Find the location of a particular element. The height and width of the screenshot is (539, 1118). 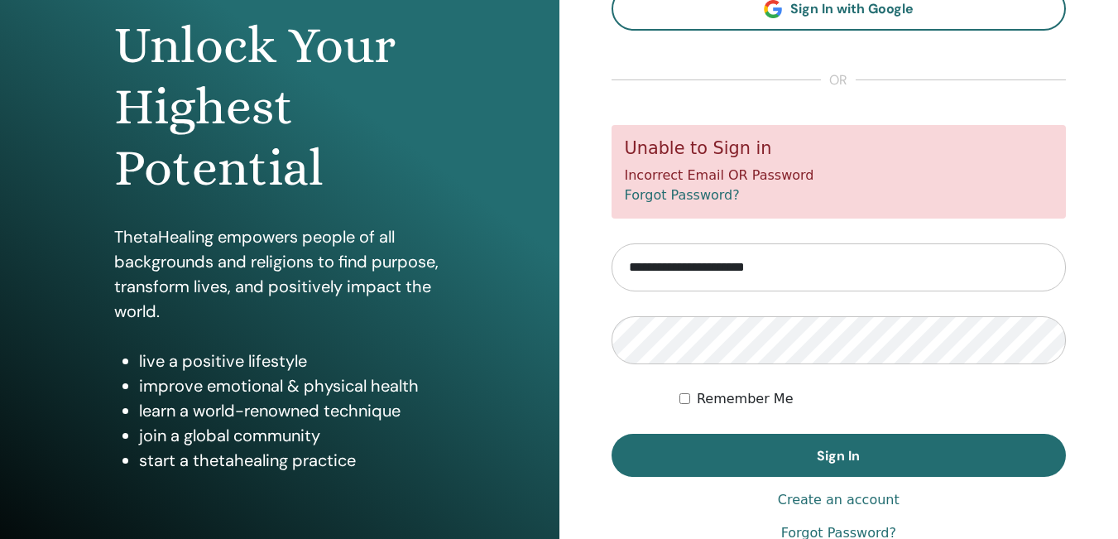

li: learn a world-renowned technique is located at coordinates (292, 411).